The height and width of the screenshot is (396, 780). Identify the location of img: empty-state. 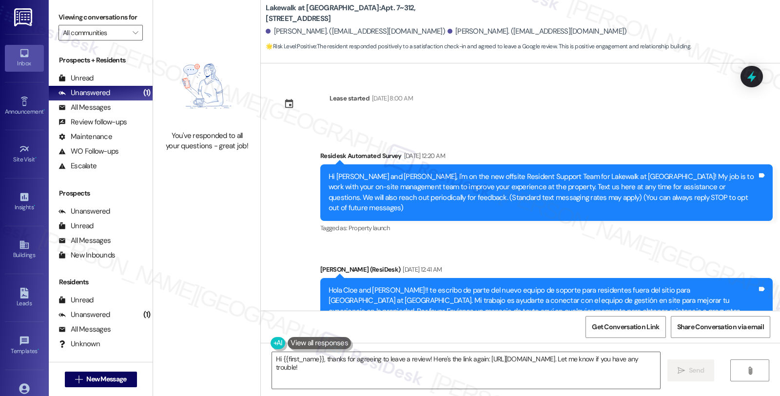
(207, 86).